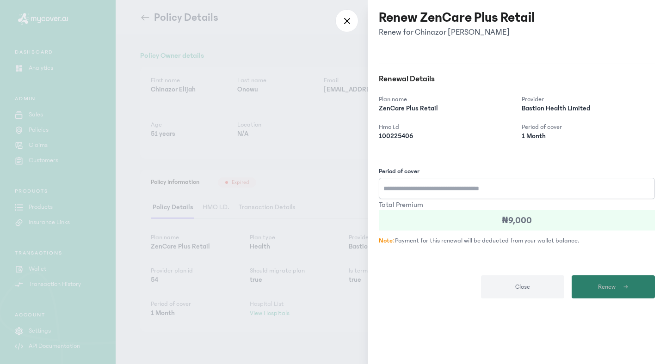 This screenshot has height=364, width=666. Describe the element at coordinates (588, 99) in the screenshot. I see `p: Provider` at that location.